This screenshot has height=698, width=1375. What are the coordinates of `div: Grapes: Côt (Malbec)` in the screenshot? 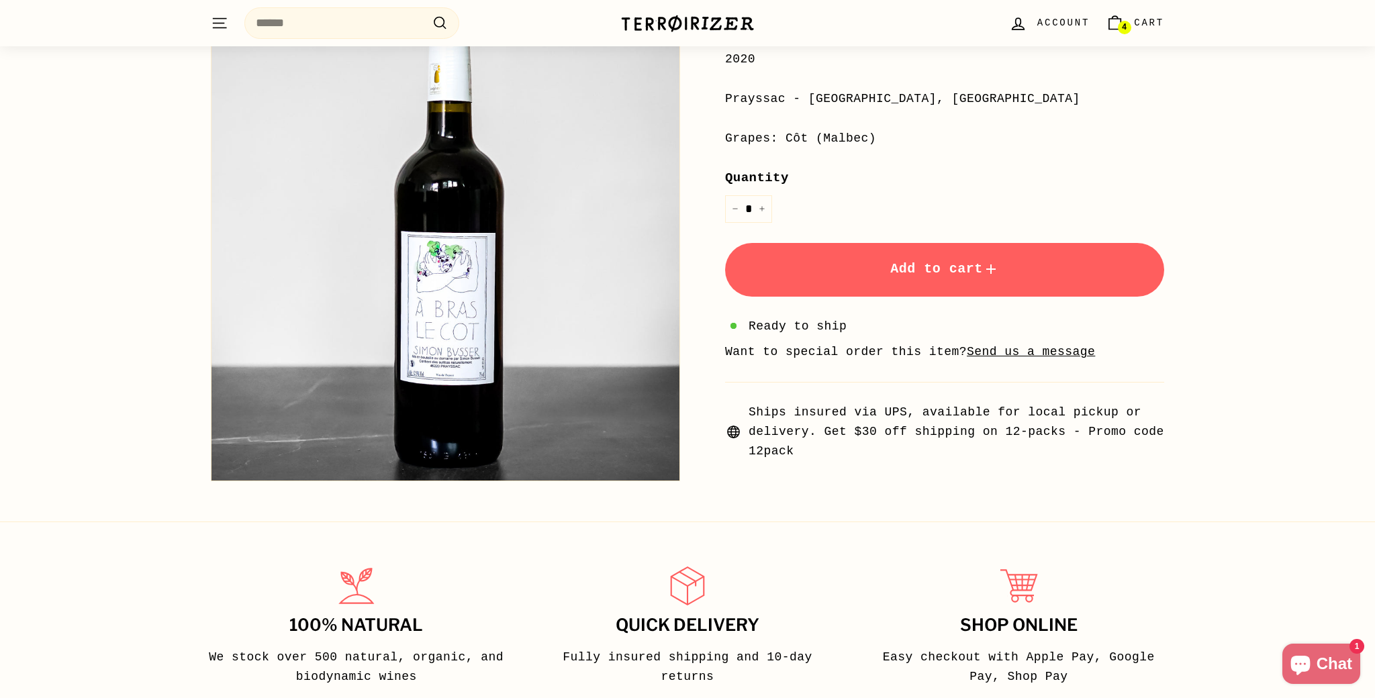 It's located at (944, 138).